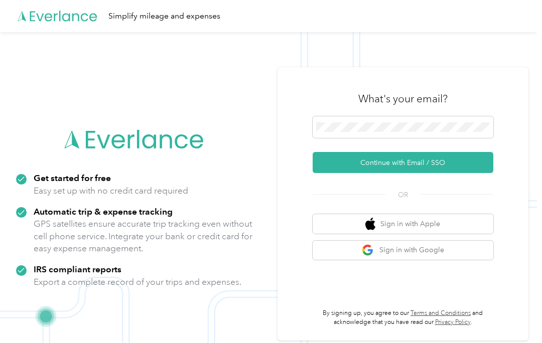  I want to click on img: google logo, so click(368, 251).